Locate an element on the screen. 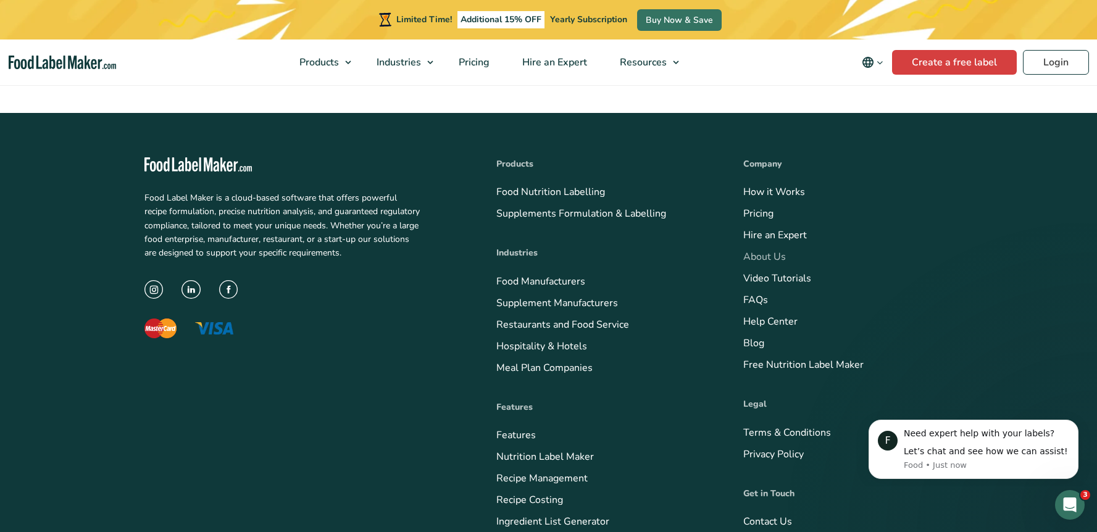 This screenshot has width=1097, height=532. p: Products is located at coordinates (601, 164).